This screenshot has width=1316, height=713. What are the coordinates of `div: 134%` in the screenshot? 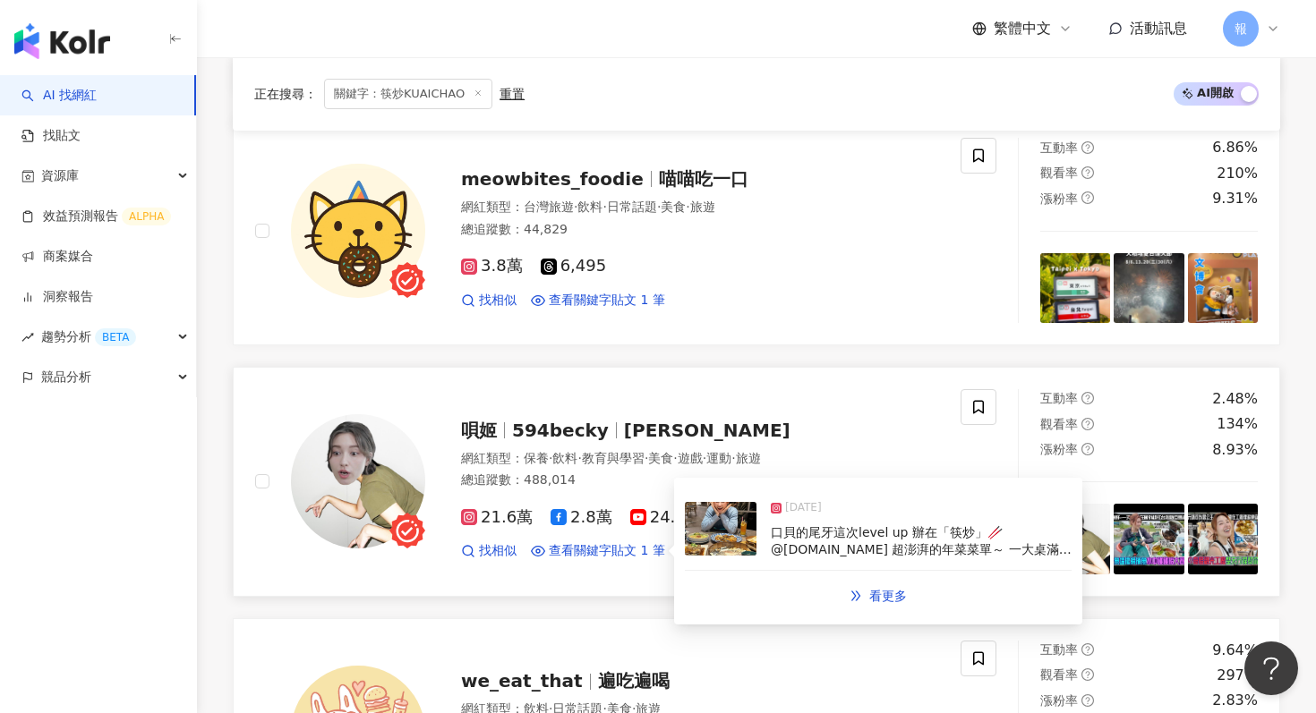 It's located at (1237, 424).